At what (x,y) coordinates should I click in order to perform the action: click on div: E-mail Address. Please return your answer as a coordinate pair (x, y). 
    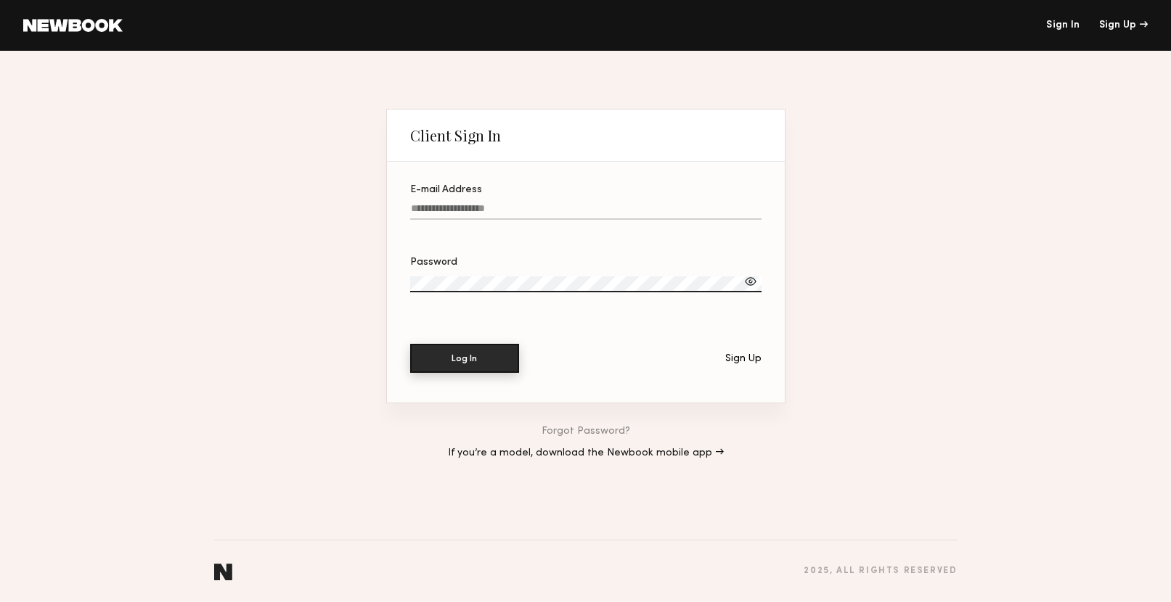
    Looking at the image, I should click on (586, 190).